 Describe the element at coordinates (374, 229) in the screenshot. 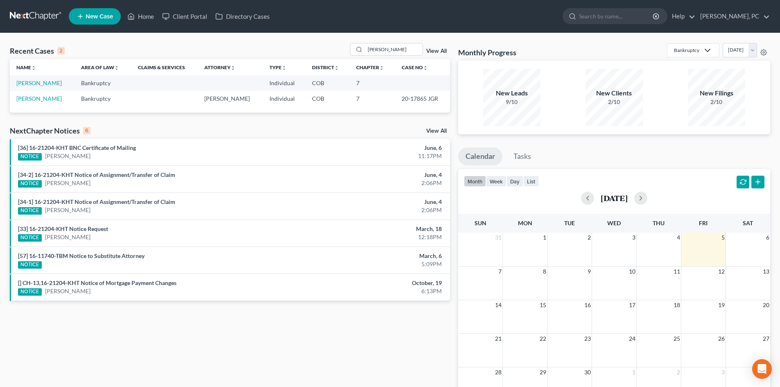

I see `div: March, 18` at that location.